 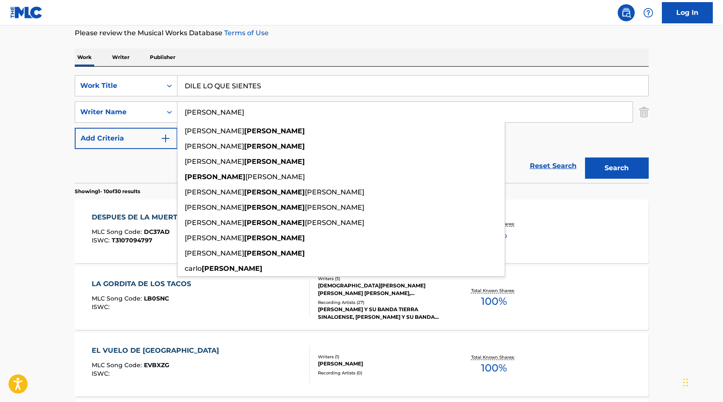 I want to click on a: Terms of Use, so click(x=245, y=33).